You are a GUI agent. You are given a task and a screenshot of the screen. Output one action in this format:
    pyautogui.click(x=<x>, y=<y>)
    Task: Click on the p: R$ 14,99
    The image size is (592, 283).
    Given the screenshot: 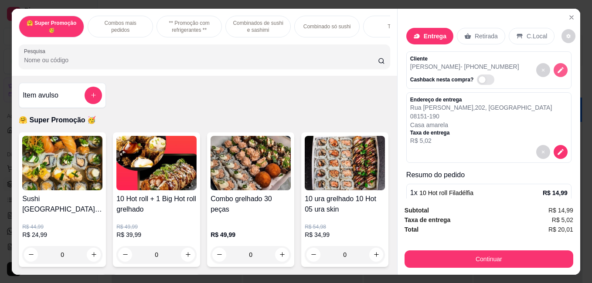 What is the action you would take?
    pyautogui.click(x=555, y=193)
    